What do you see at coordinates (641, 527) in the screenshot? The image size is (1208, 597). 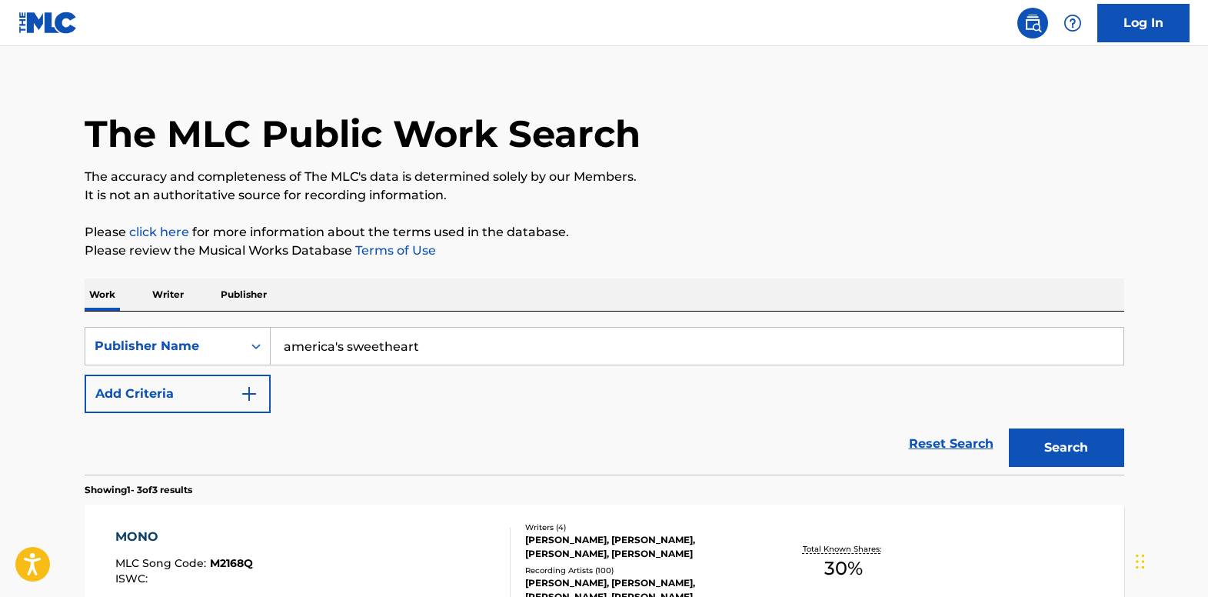 I see `div: Writers ( 4 )` at bounding box center [641, 527].